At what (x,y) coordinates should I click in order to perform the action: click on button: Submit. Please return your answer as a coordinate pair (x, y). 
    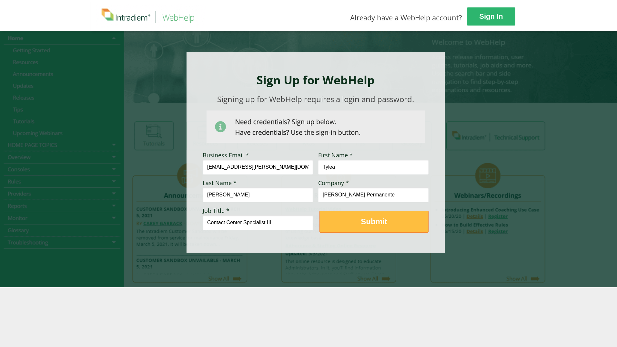
    Looking at the image, I should click on (374, 221).